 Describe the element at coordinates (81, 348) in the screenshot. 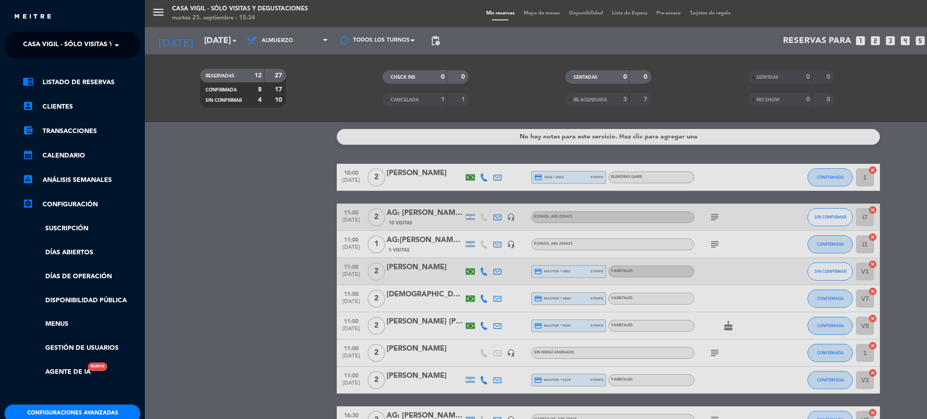

I see `a: Gestión de usuarios` at that location.